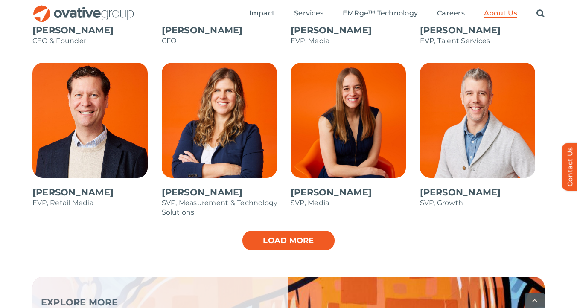 This screenshot has height=308, width=577. I want to click on p: EXPLORE MORE, so click(154, 302).